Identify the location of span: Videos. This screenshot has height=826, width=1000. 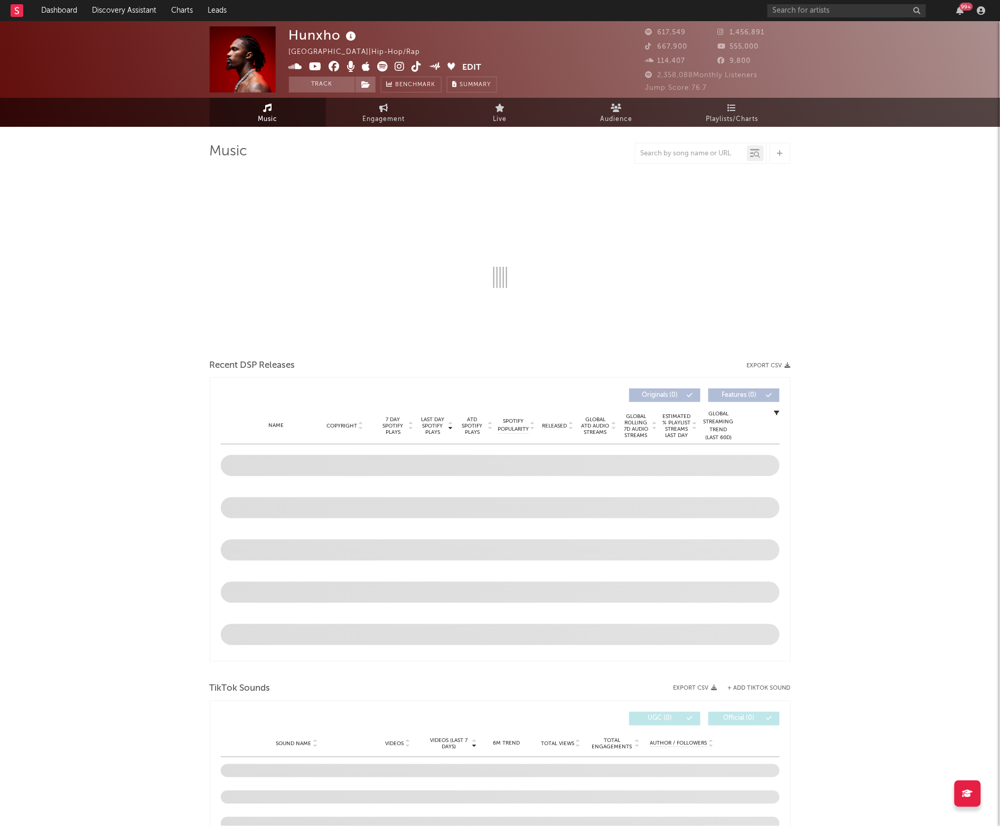
(395, 744).